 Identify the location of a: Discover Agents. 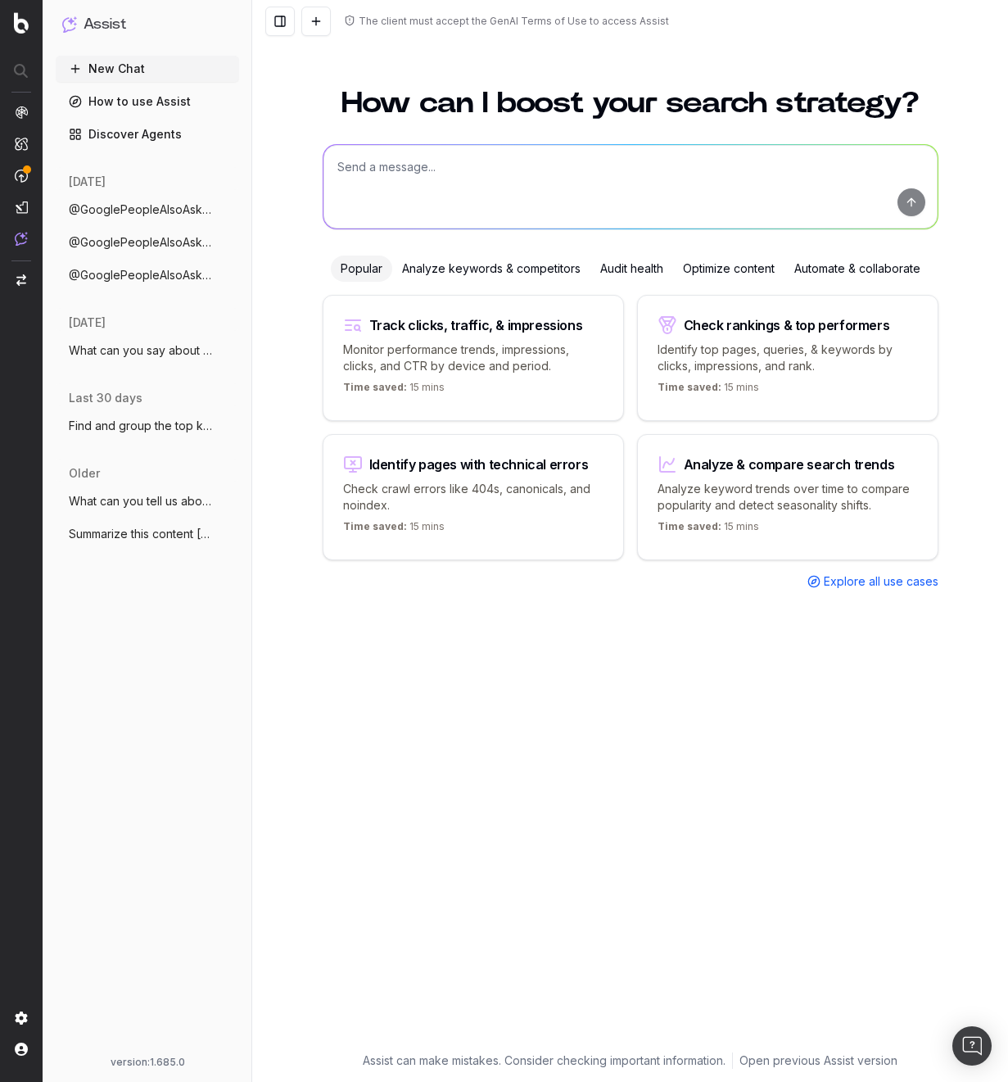
(147, 134).